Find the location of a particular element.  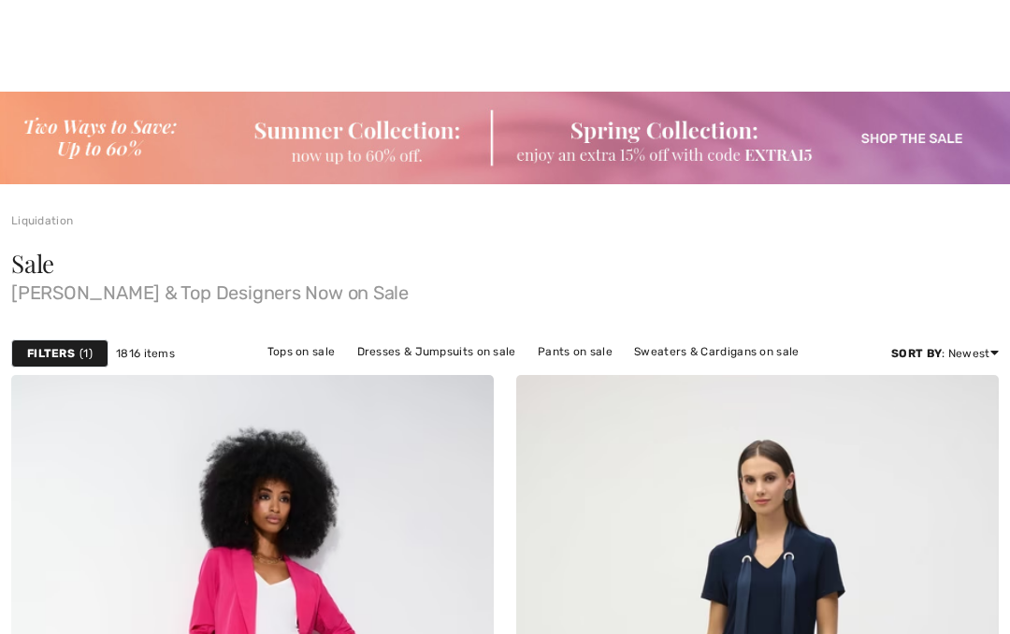

a: Skirts on sale is located at coordinates (553, 376).